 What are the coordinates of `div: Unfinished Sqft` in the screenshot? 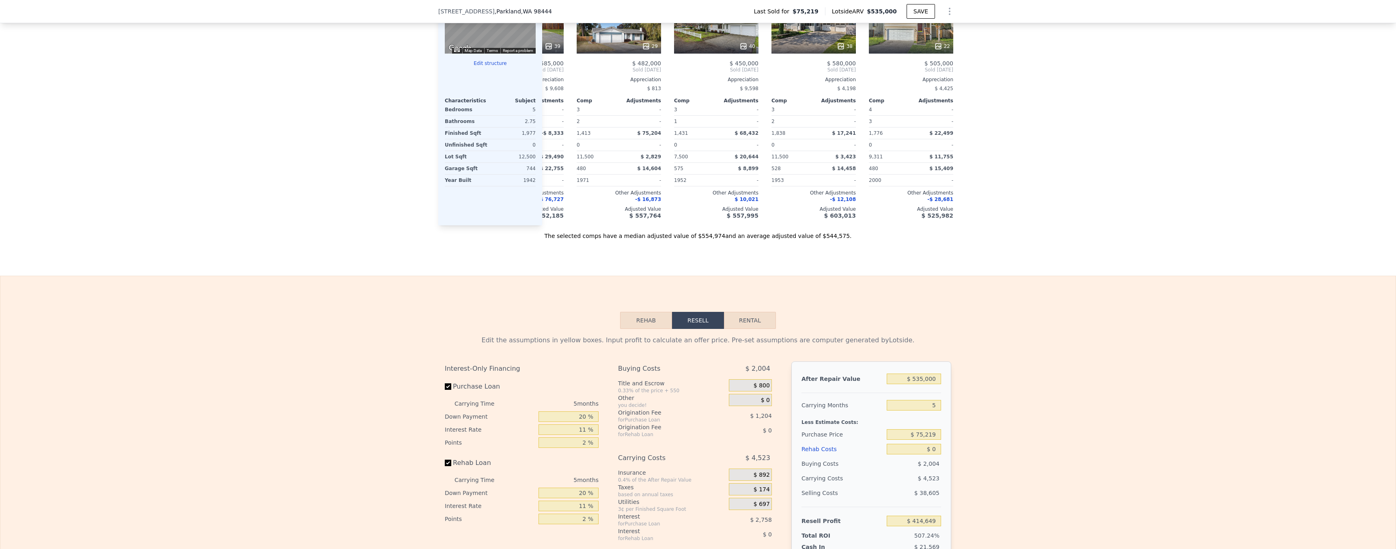 It's located at (467, 145).